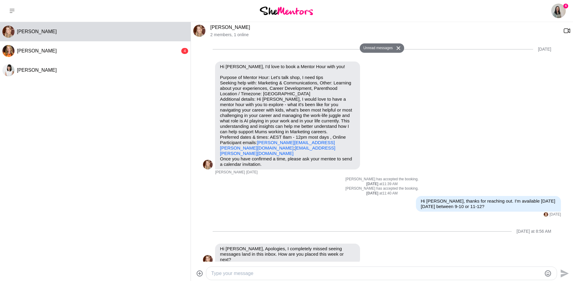  Describe the element at coordinates (563, 274) in the screenshot. I see `button: Send` at that location.